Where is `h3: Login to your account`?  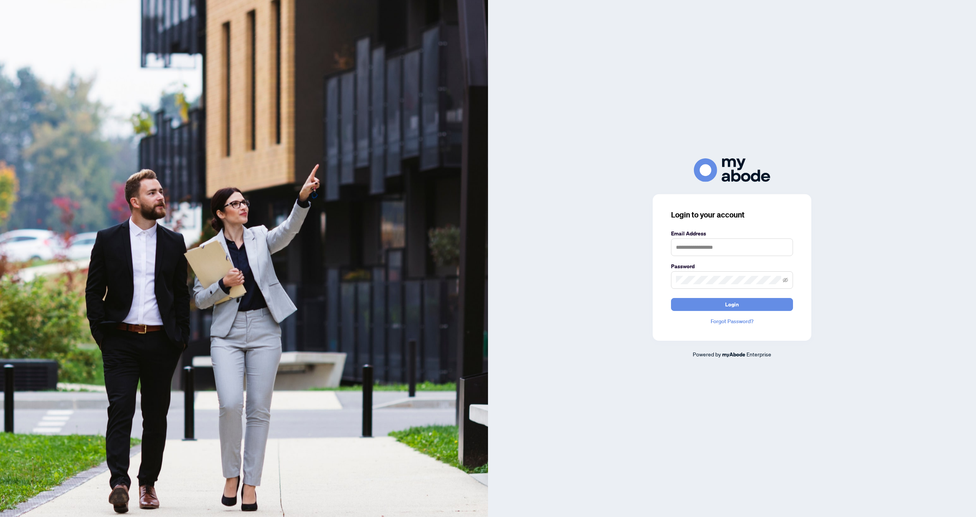 h3: Login to your account is located at coordinates (732, 215).